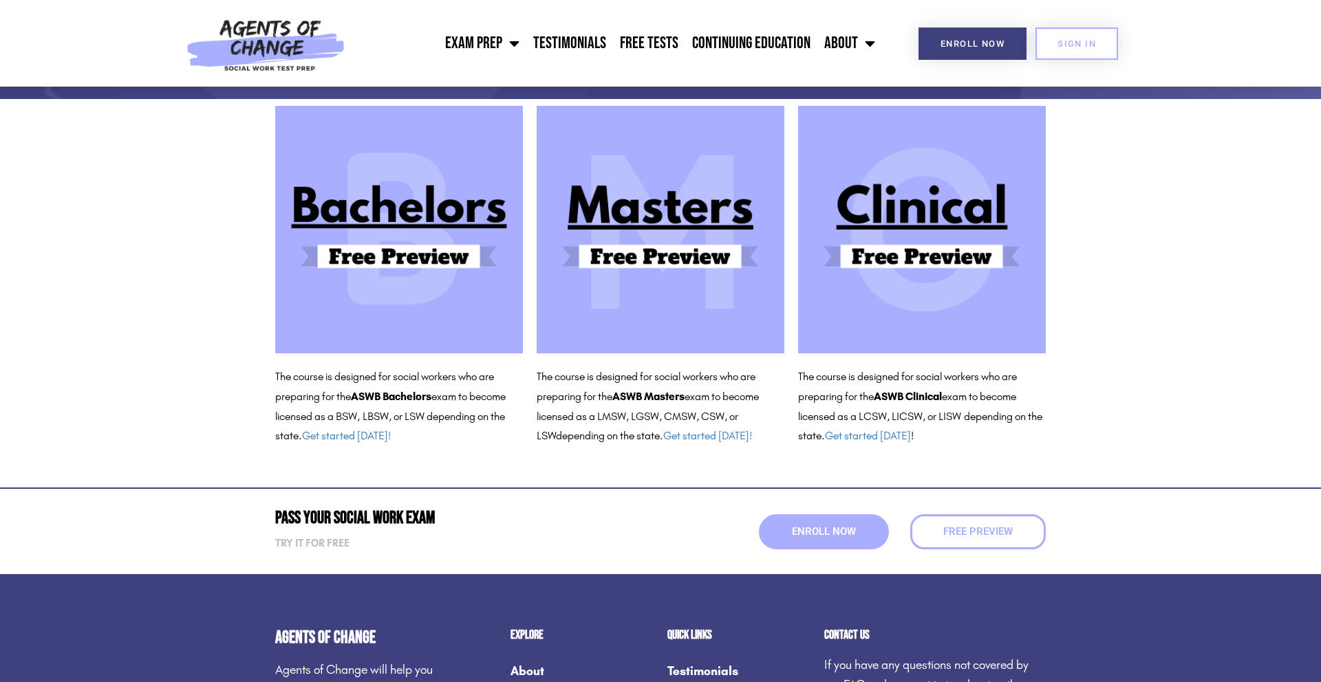 Image resolution: width=1321 pixels, height=682 pixels. I want to click on b: ASWB Clinical, so click(907, 396).